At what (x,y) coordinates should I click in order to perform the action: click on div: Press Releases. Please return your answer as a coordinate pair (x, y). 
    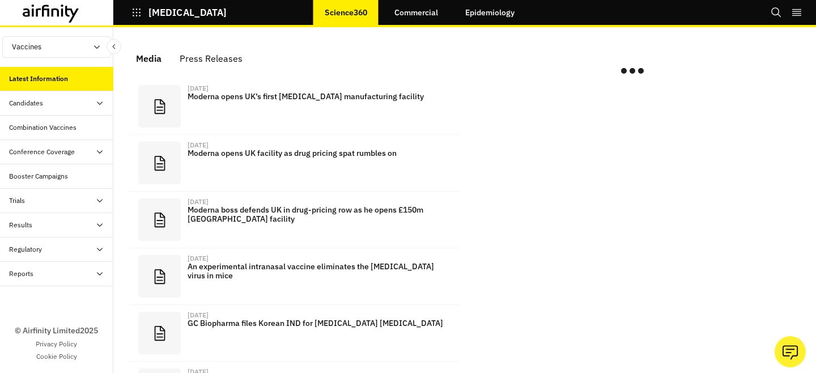
    Looking at the image, I should click on (211, 58).